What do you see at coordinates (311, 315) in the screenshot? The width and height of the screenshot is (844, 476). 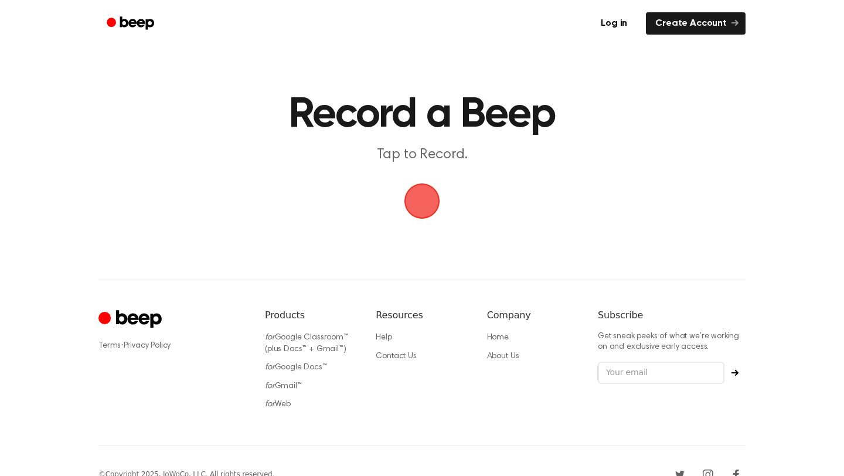 I see `h6: Products` at bounding box center [311, 315].